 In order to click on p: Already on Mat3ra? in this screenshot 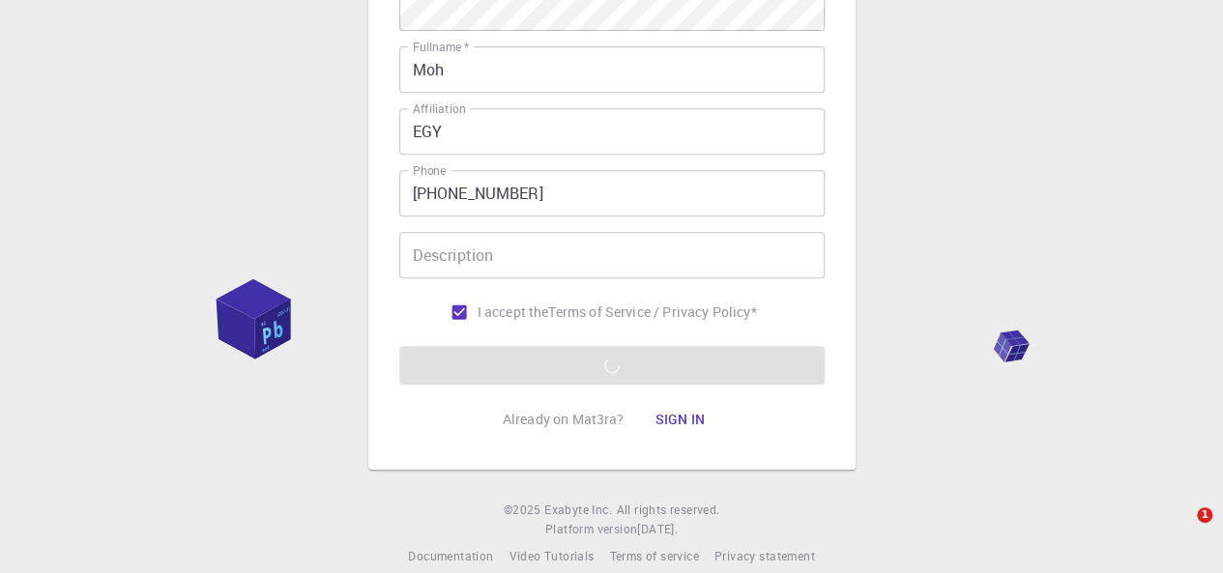, I will do `click(564, 420)`.